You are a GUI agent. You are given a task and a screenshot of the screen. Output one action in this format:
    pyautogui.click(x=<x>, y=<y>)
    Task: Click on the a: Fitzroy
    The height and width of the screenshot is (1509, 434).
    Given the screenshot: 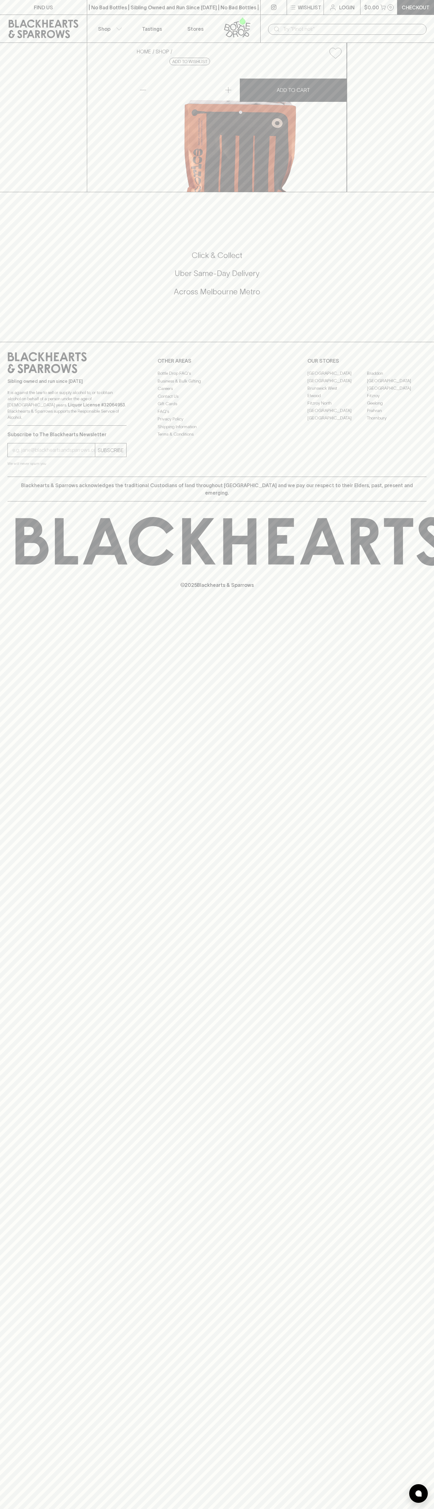 What is the action you would take?
    pyautogui.click(x=397, y=396)
    